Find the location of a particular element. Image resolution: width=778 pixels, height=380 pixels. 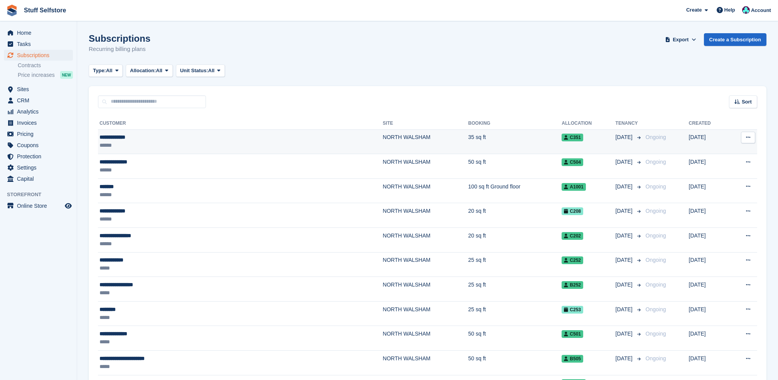

span: Help is located at coordinates (730, 10).